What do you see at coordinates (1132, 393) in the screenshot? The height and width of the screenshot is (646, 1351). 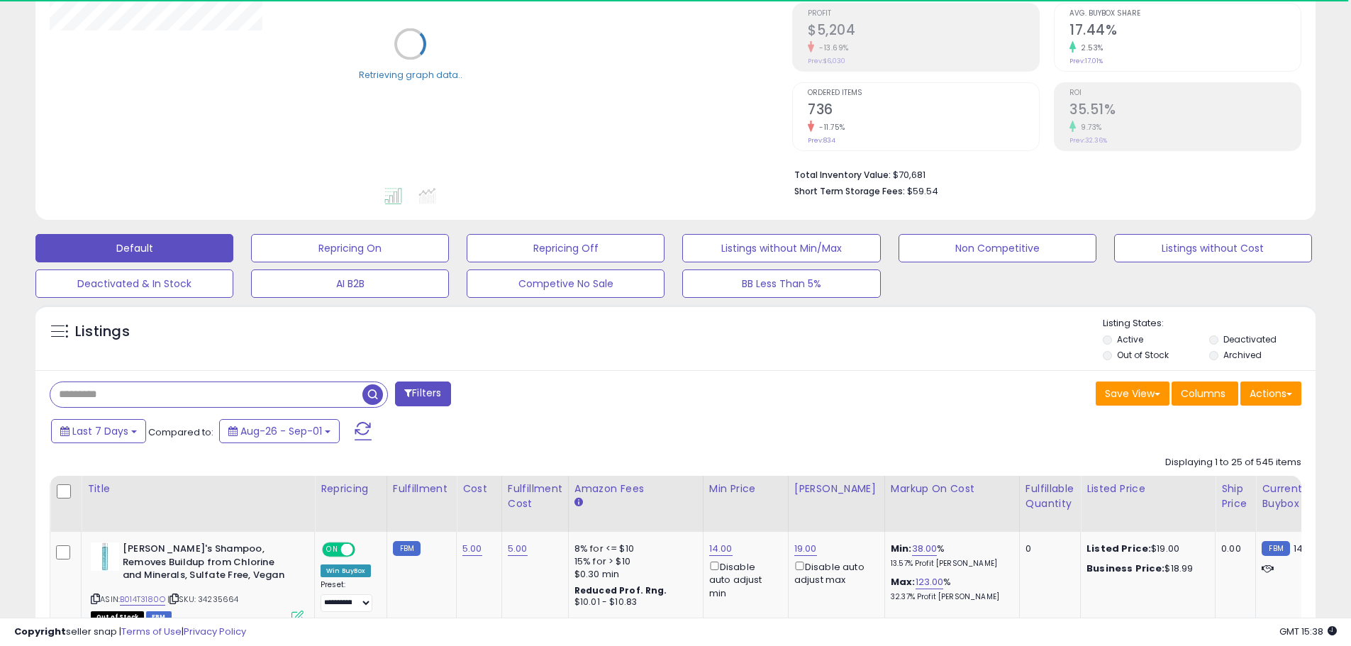 I see `button: Save View` at bounding box center [1132, 393].